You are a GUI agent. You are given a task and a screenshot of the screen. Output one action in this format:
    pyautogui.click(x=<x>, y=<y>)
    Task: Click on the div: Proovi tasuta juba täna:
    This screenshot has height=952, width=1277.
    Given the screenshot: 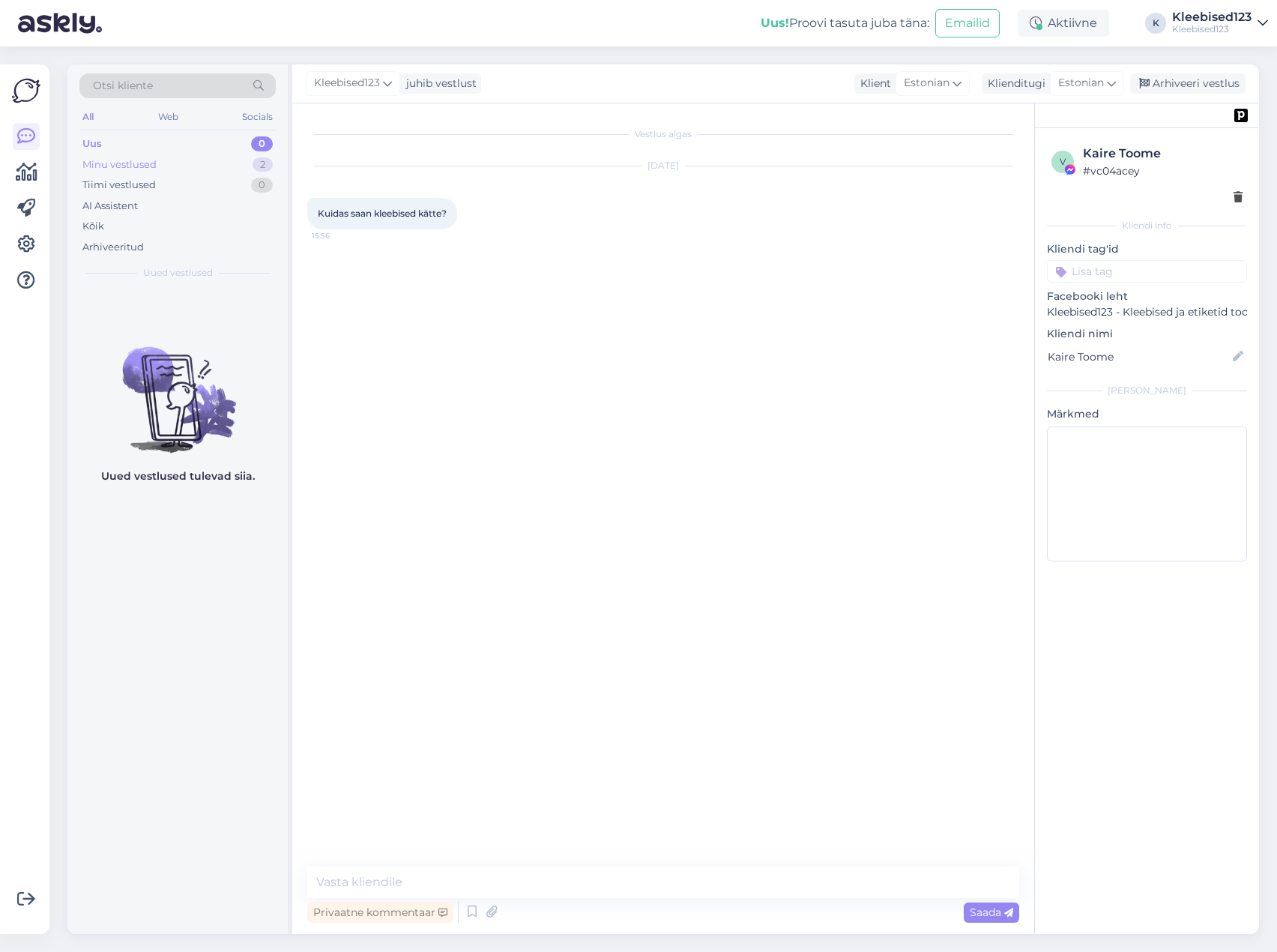 What is the action you would take?
    pyautogui.click(x=845, y=23)
    